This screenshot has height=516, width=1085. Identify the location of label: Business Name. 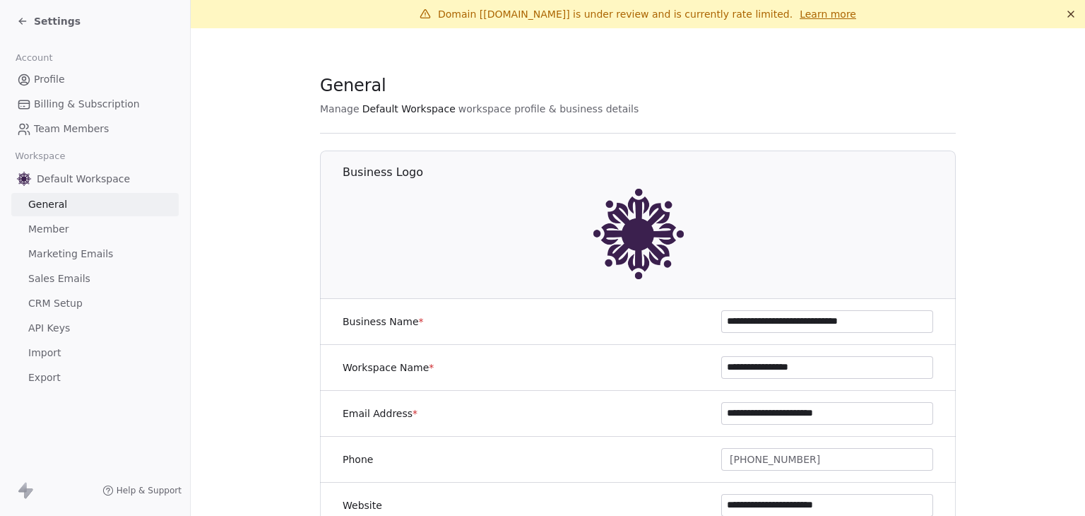
(383, 321).